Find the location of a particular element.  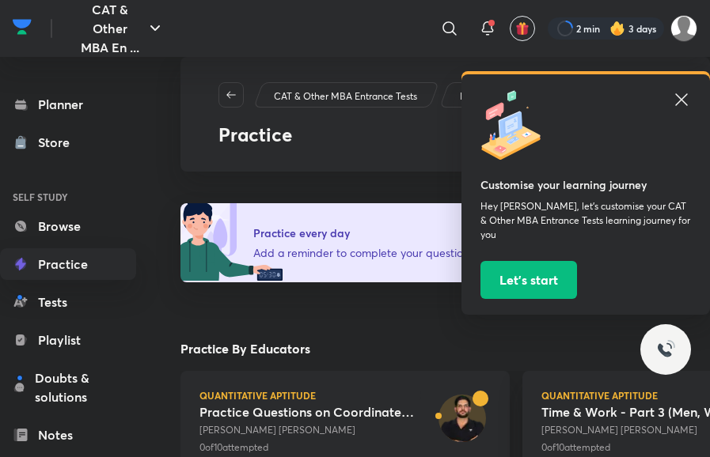

img: streak is located at coordinates (617, 28).